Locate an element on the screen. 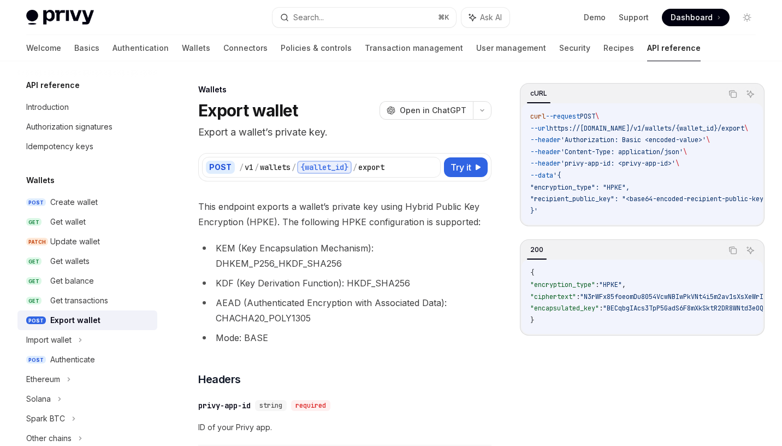  div: Get wallet is located at coordinates (68, 222).